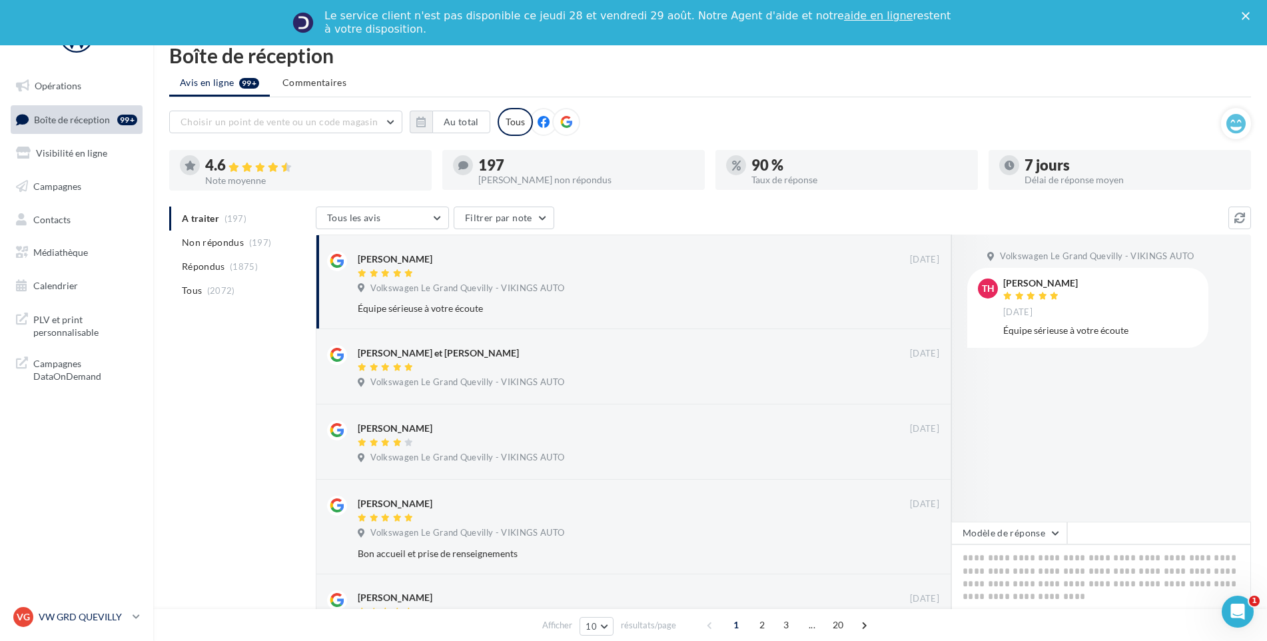 This screenshot has width=1267, height=641. What do you see at coordinates (83, 617) in the screenshot?
I see `p: VW GRD QUEVILLY` at bounding box center [83, 617].